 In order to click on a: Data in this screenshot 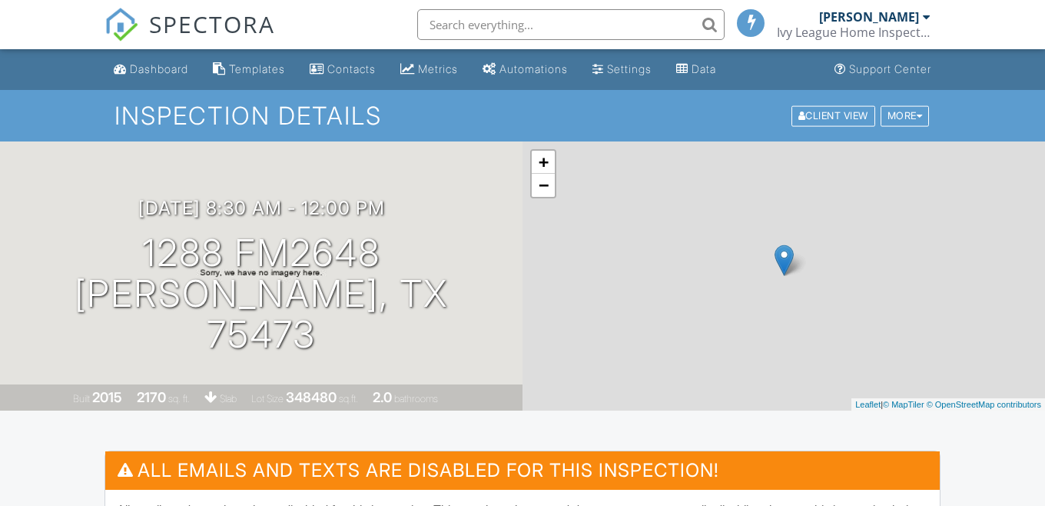, I will do `click(696, 69)`.